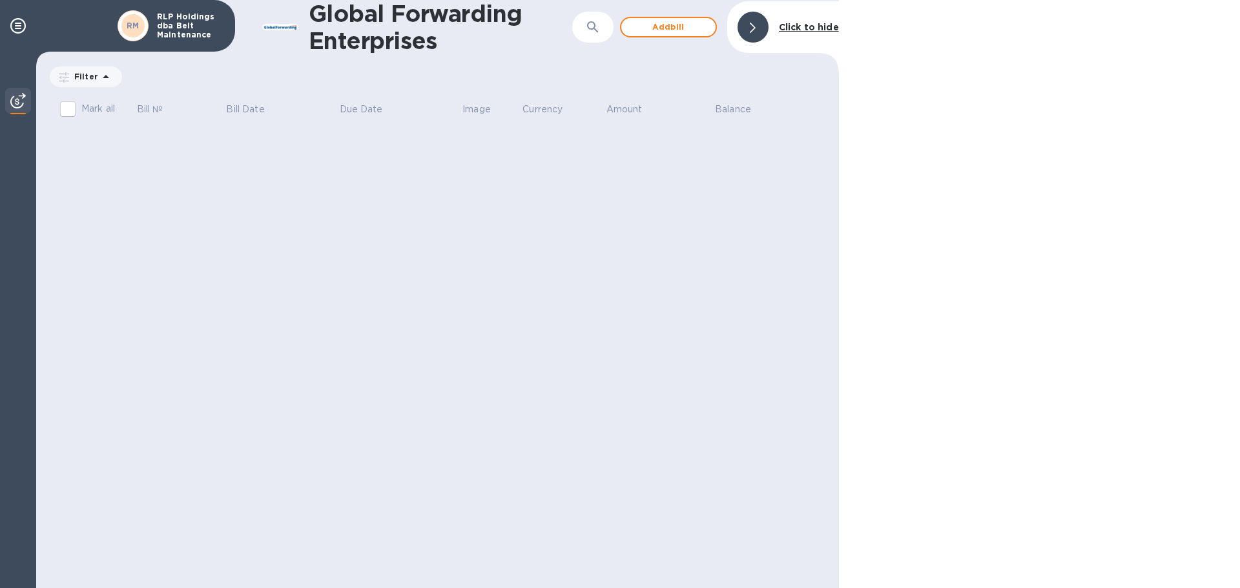 This screenshot has height=588, width=1240. What do you see at coordinates (668, 27) in the screenshot?
I see `button: Addbill` at bounding box center [668, 27].